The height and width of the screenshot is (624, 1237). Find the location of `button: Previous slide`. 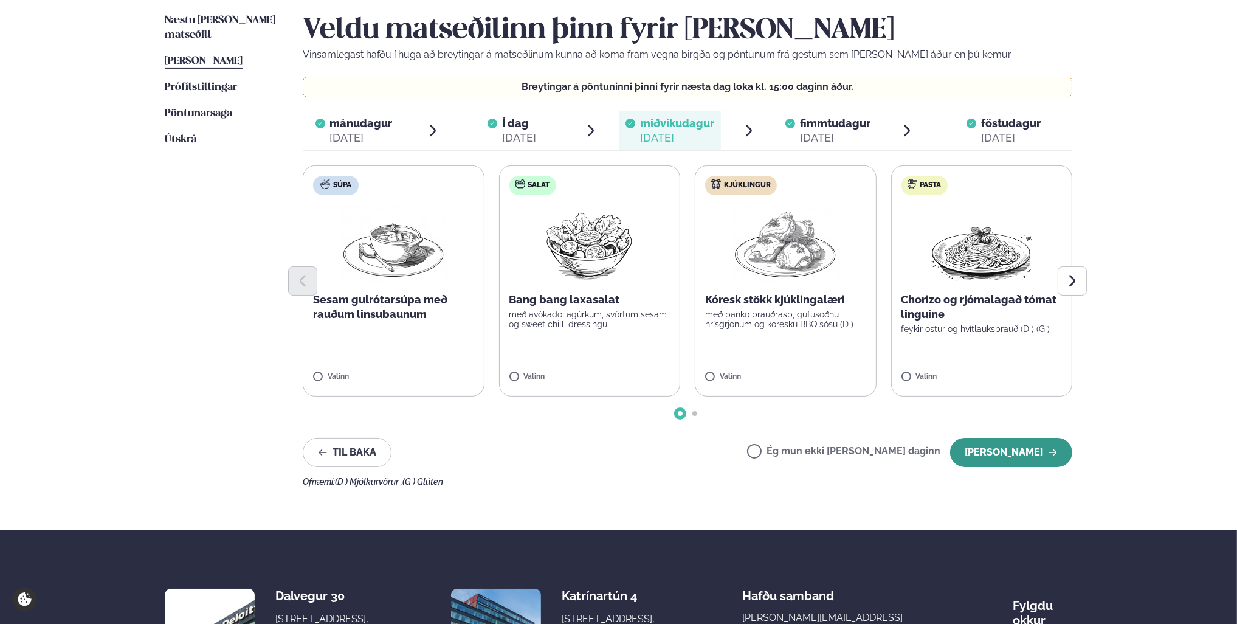

button: Previous slide is located at coordinates (303, 281).